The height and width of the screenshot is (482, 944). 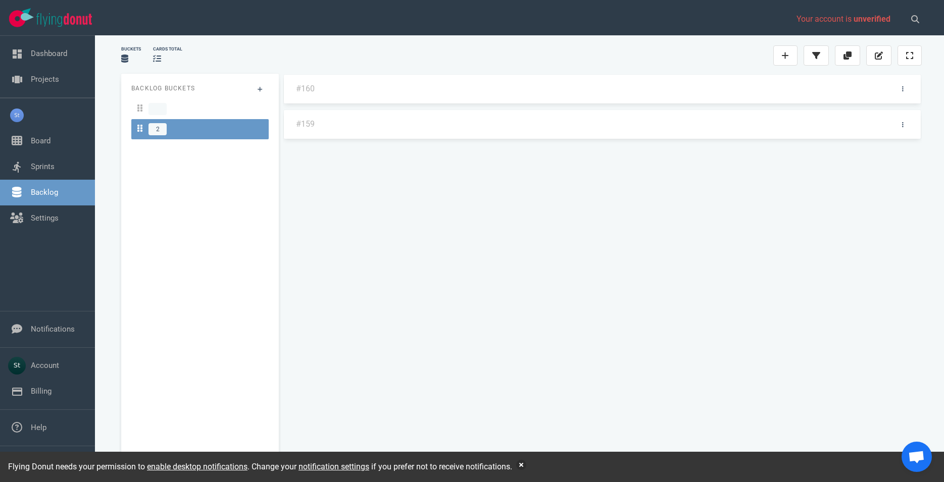 What do you see at coordinates (334, 467) in the screenshot?
I see `a: notification settings` at bounding box center [334, 467].